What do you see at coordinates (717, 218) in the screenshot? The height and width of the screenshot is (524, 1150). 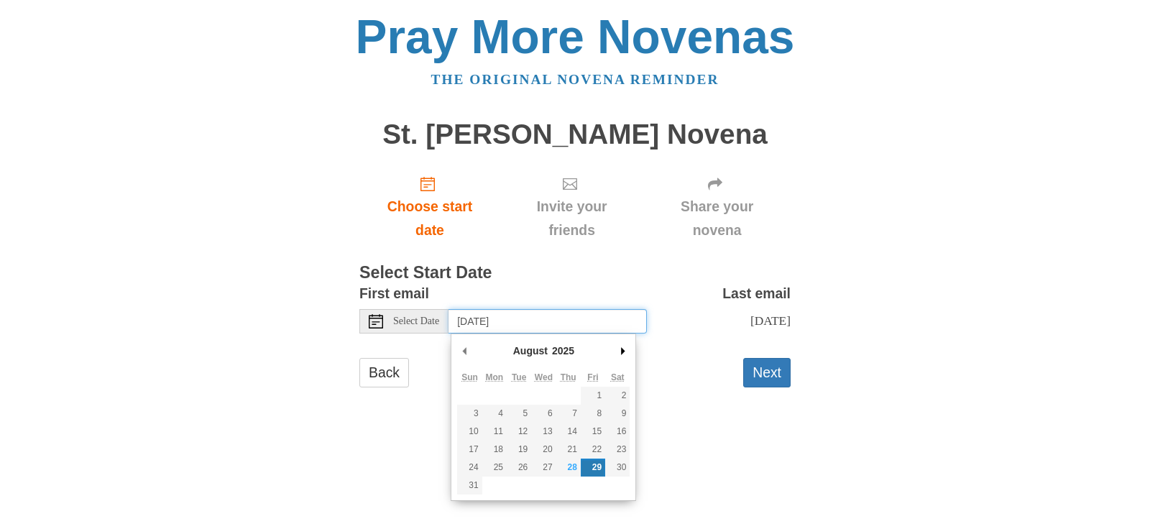 I see `span: Share your novena` at bounding box center [717, 218].